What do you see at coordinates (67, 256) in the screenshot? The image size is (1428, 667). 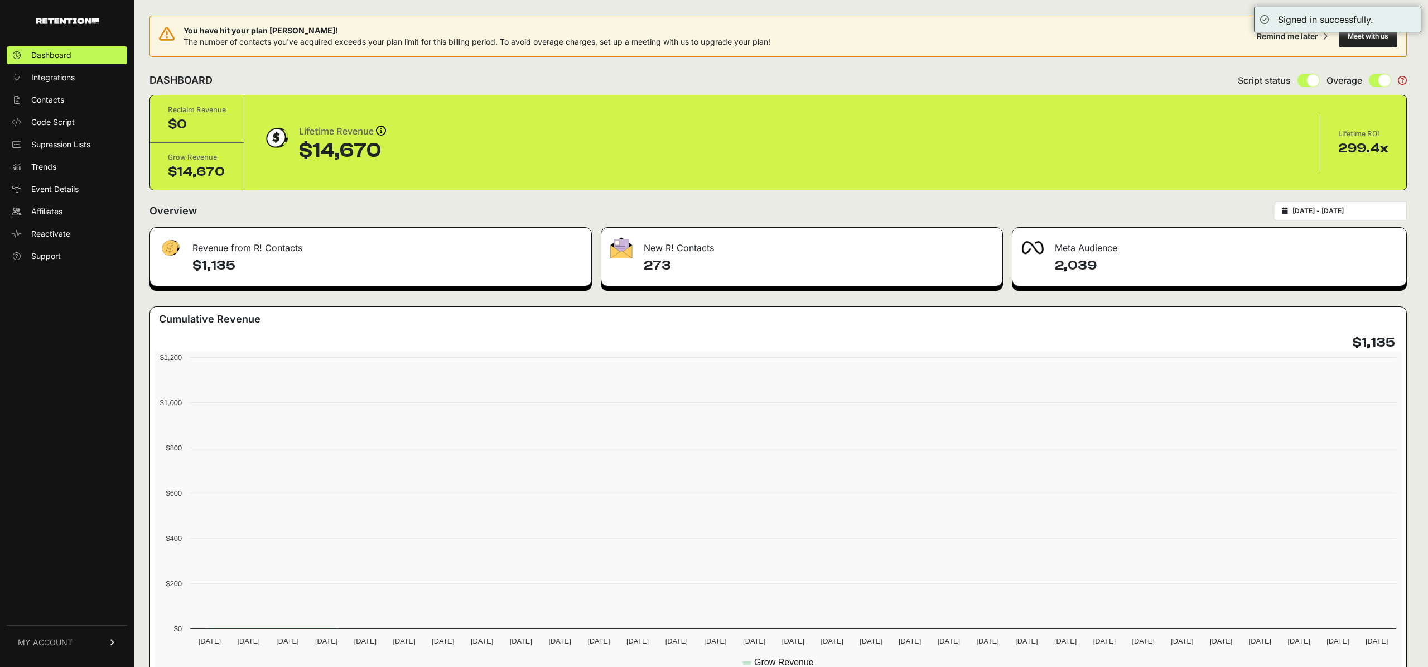 I see `a: Support` at bounding box center [67, 256].